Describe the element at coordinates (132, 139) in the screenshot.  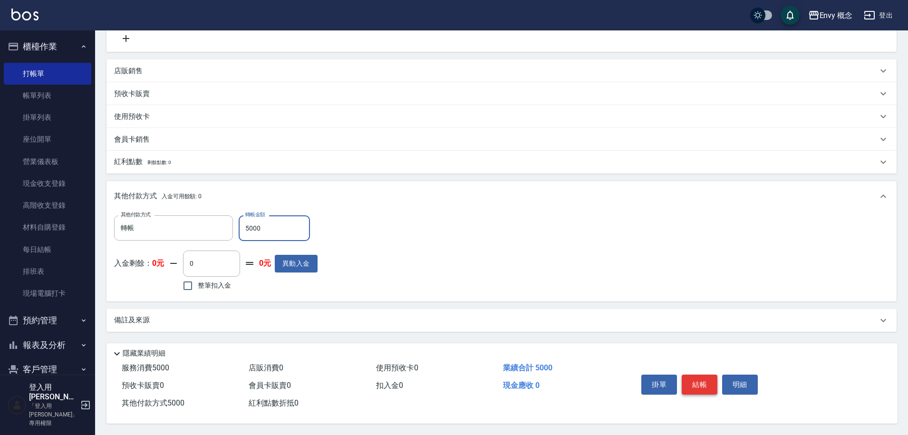
I see `p: 會員卡銷售` at that location.